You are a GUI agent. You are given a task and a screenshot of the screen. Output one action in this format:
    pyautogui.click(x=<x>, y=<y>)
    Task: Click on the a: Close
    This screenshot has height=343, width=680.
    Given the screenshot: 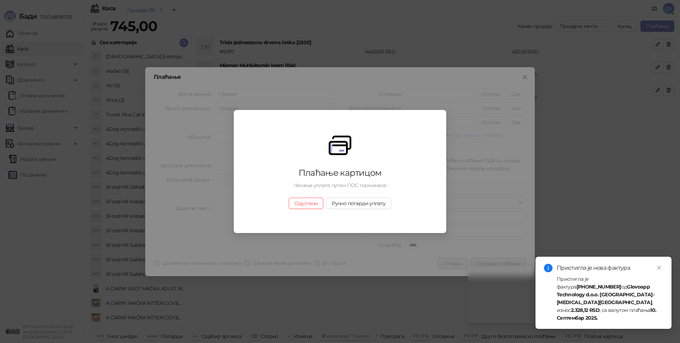 What is the action you would take?
    pyautogui.click(x=659, y=268)
    